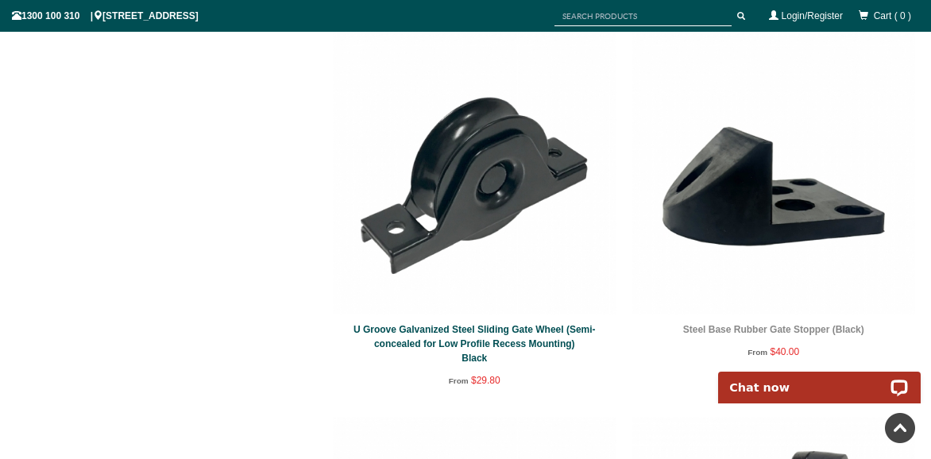 This screenshot has height=459, width=931. I want to click on img: U Groove Galvanized Steel Sliding Gate Wheel (Semi-concealed for Low Profile Recess Mounting) - B..., so click(474, 173).